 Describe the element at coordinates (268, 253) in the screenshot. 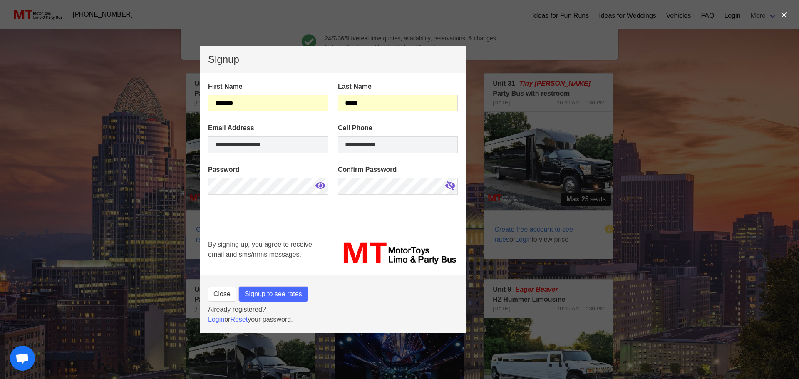

I see `div: By signing up, you agree to receive email and sms/mms messages.` at that location.